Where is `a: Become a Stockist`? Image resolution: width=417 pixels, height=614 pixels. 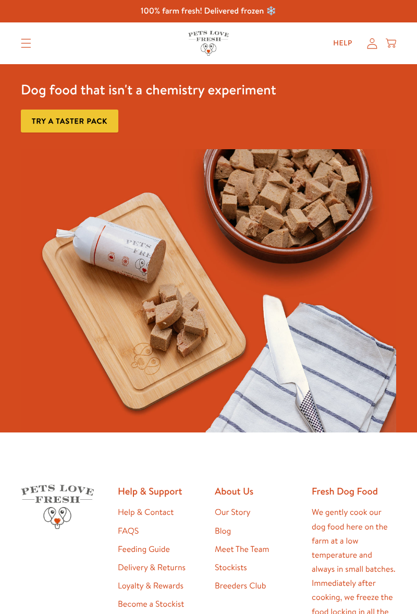
a: Become a Stockist is located at coordinates (151, 604).